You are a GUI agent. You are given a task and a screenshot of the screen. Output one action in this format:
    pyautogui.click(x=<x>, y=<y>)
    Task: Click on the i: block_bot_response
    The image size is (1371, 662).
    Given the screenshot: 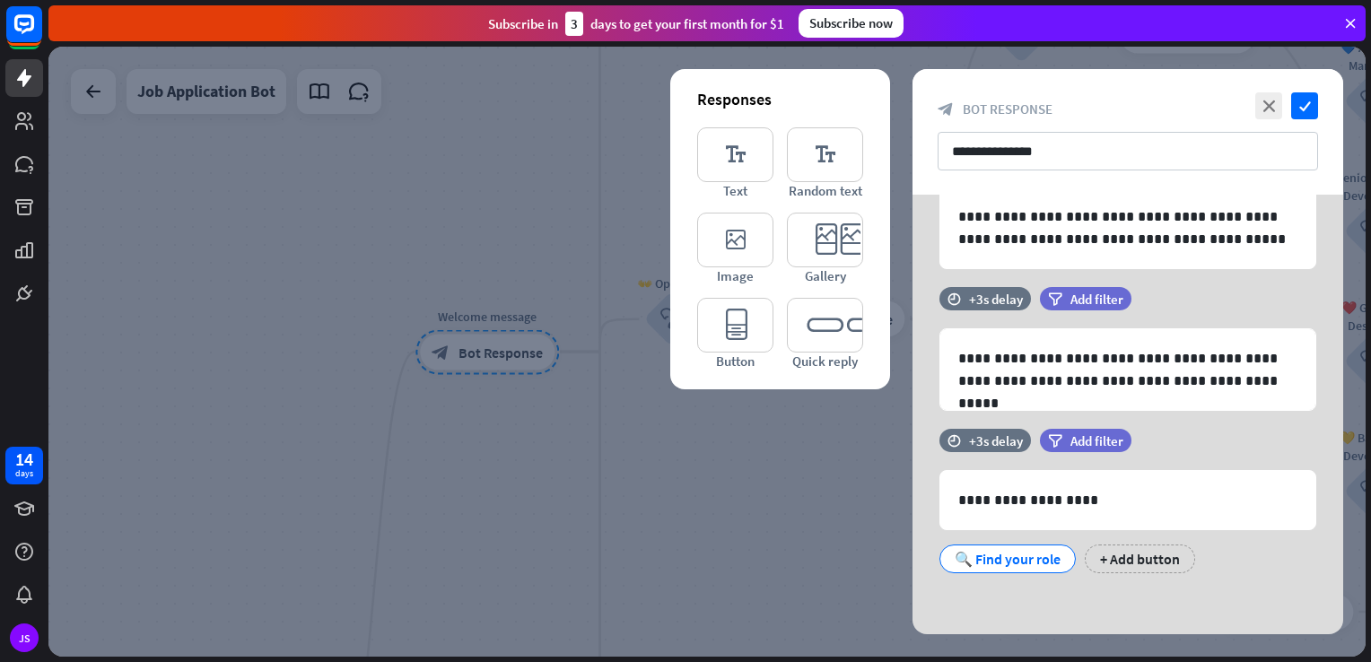 What is the action you would take?
    pyautogui.click(x=946, y=109)
    